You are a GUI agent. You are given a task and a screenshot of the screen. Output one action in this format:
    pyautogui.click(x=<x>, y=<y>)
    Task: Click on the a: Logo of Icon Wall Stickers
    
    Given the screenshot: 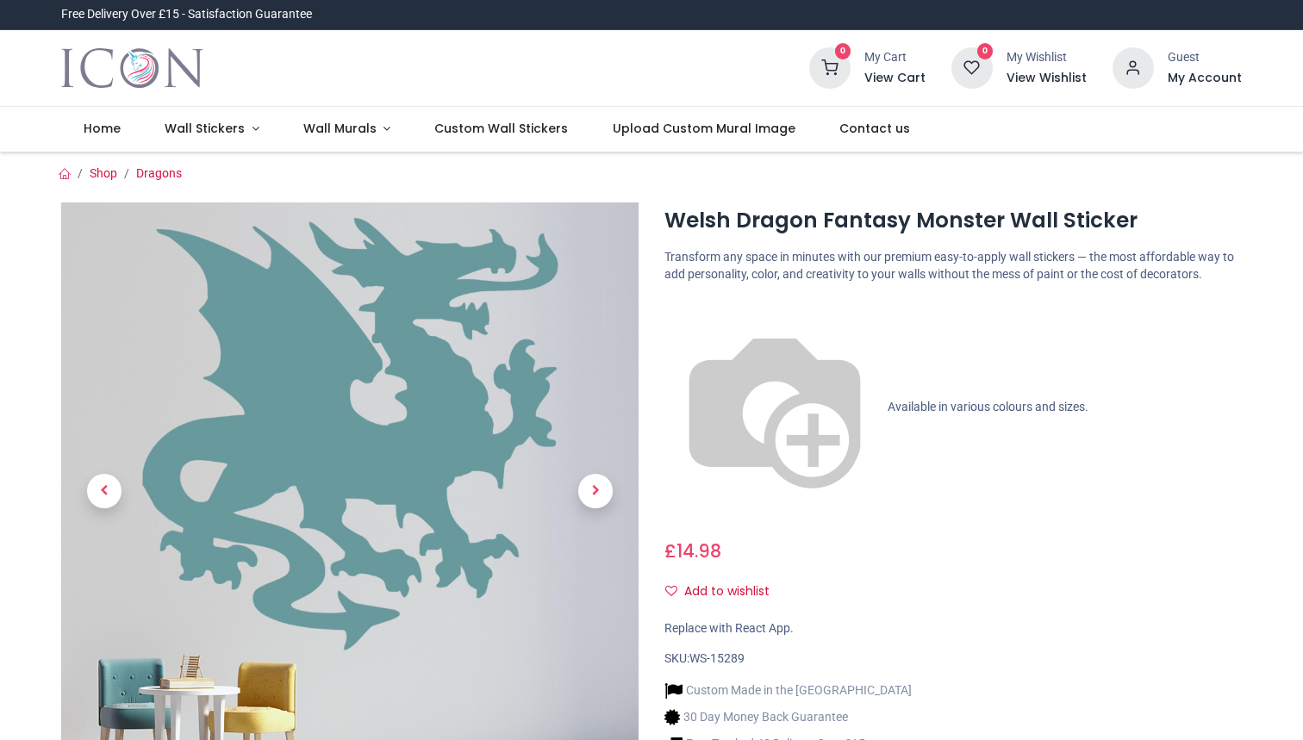 What is the action you would take?
    pyautogui.click(x=132, y=68)
    